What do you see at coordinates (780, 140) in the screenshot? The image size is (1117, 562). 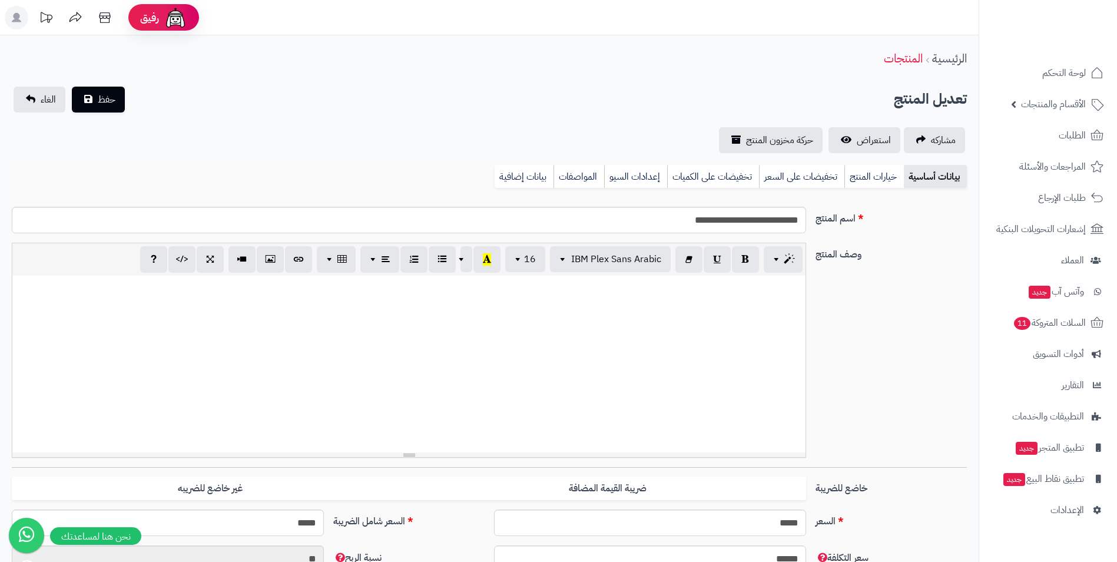 I see `span: حركة مخزون المنتج` at bounding box center [780, 140].